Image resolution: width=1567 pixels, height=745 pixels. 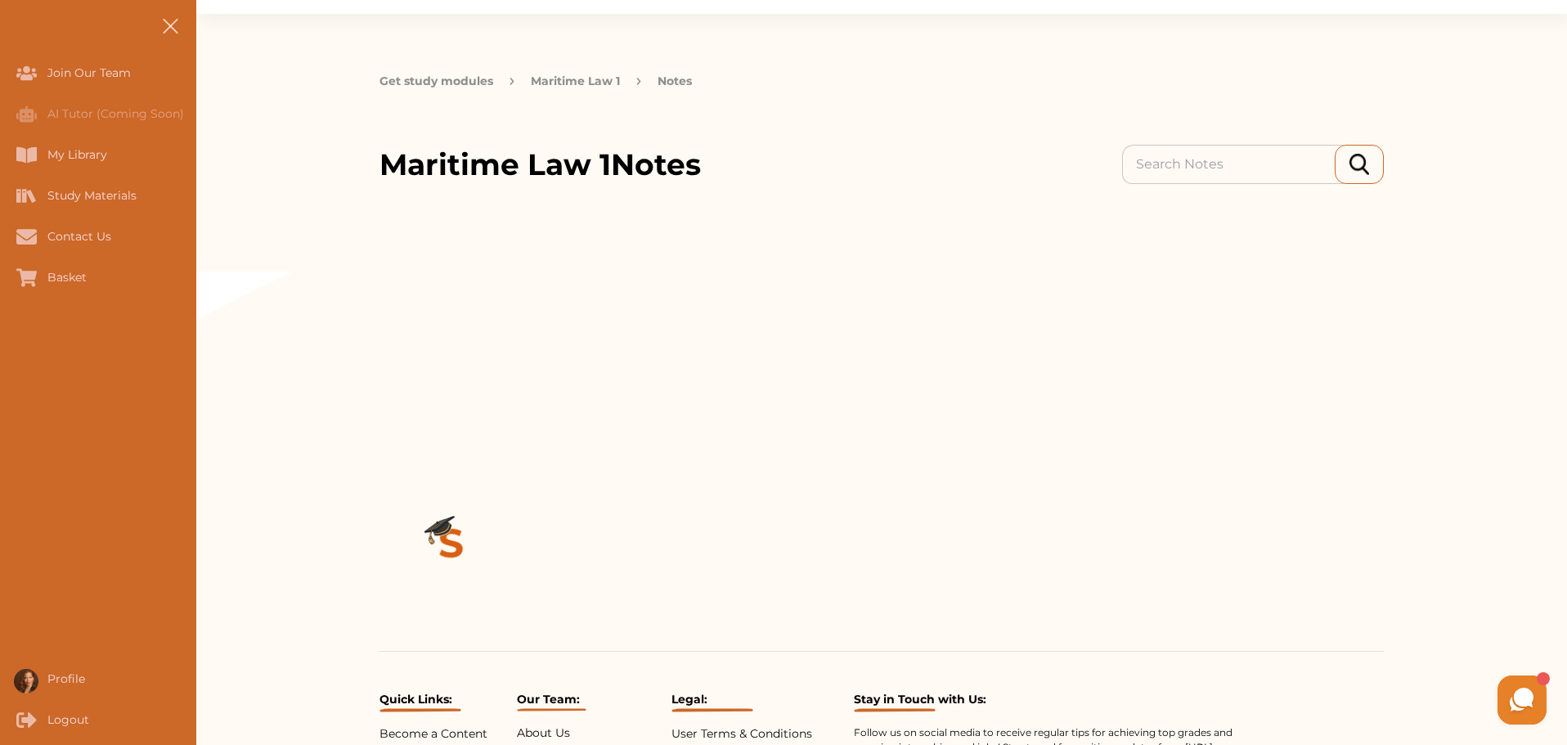 What do you see at coordinates (451, 546) in the screenshot?
I see `img: Logo` at bounding box center [451, 546].